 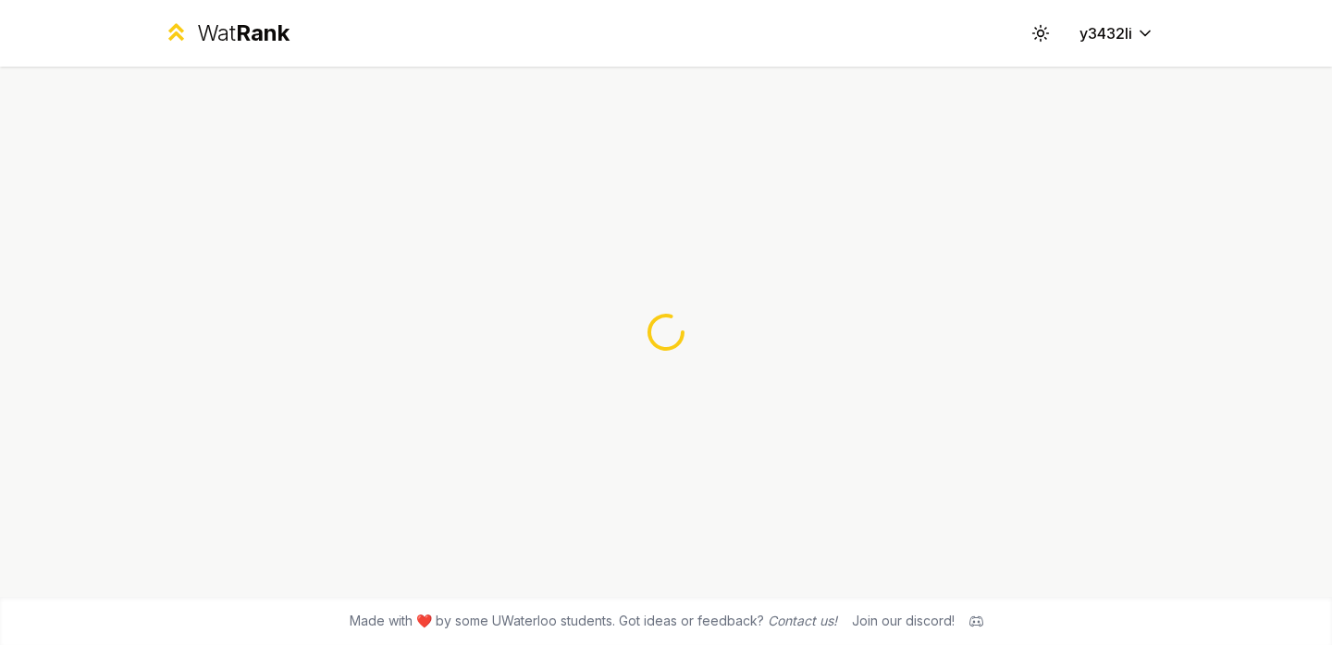 What do you see at coordinates (1116, 33) in the screenshot?
I see `button: y3432li` at bounding box center [1116, 33].